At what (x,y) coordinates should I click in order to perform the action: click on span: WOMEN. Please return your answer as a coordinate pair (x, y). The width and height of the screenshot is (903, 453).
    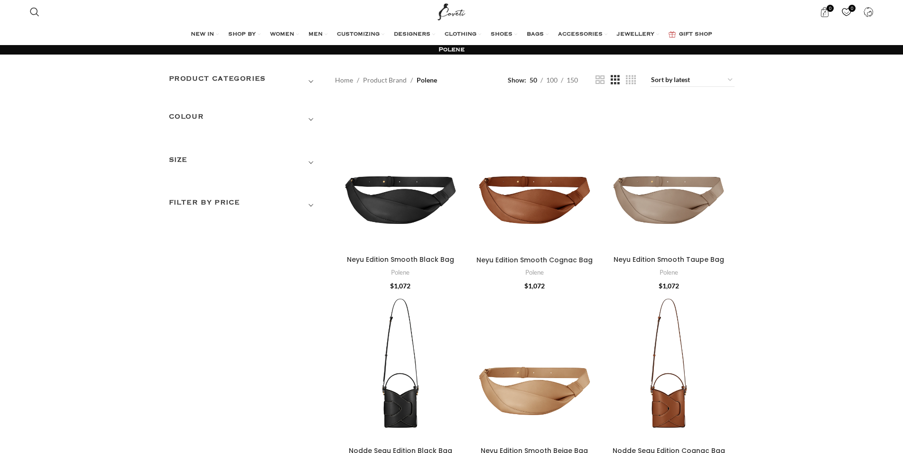
    Looking at the image, I should click on (282, 35).